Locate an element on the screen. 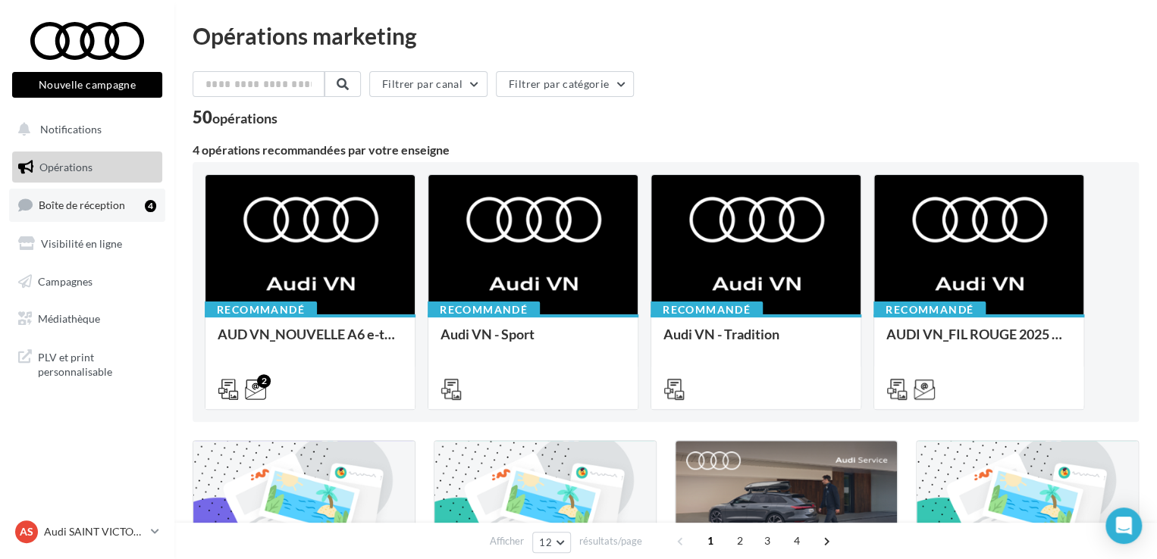  span: Campagnes is located at coordinates (65, 280).